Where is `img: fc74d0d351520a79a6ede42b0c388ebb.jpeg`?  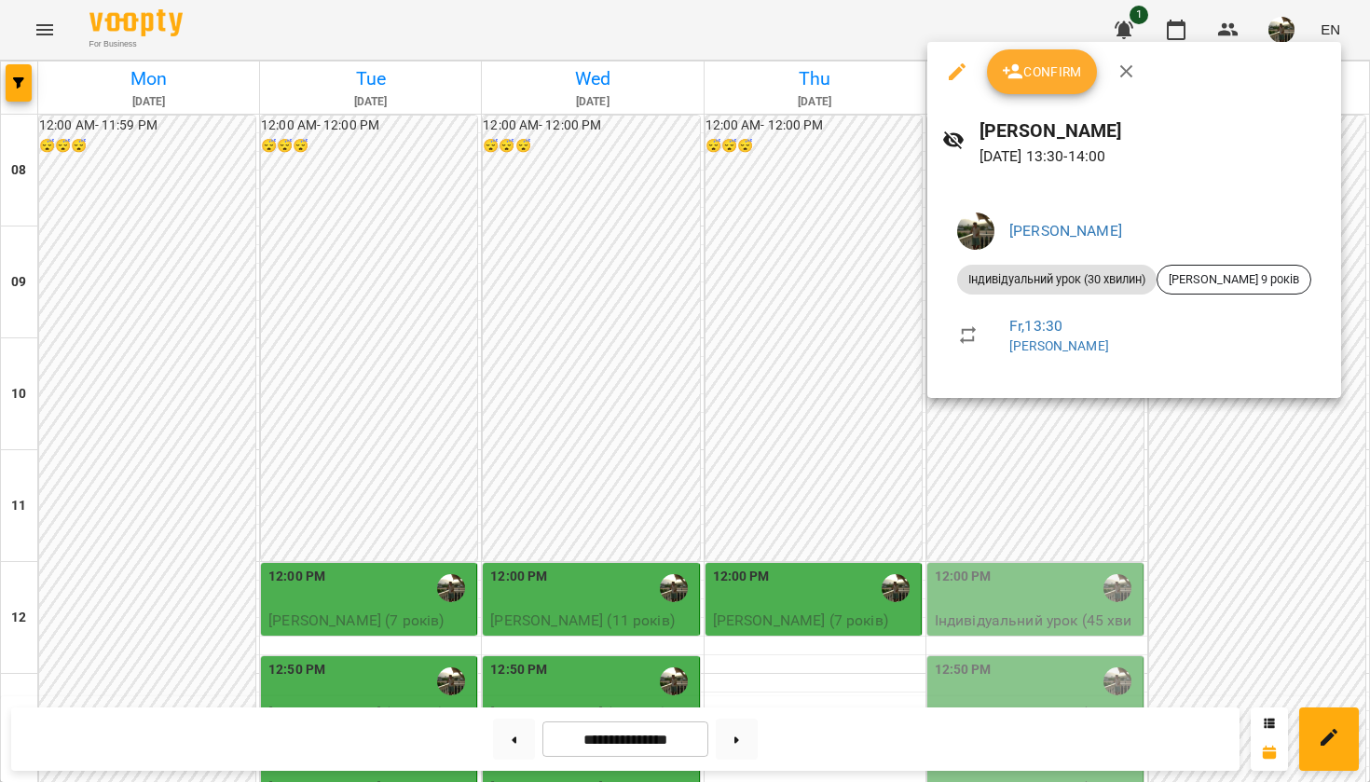
img: fc74d0d351520a79a6ede42b0c388ebb.jpeg is located at coordinates (976, 231).